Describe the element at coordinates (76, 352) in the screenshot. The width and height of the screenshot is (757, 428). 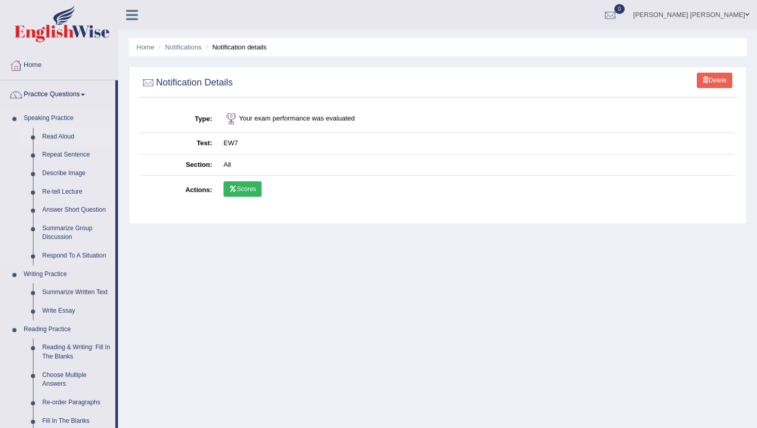
I see `a: Reading & Writing: Fill In The Blanks` at that location.